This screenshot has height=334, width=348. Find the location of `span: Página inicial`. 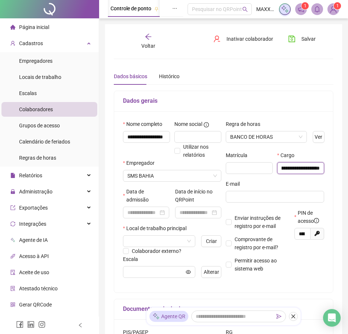

span: Página inicial is located at coordinates (34, 27).